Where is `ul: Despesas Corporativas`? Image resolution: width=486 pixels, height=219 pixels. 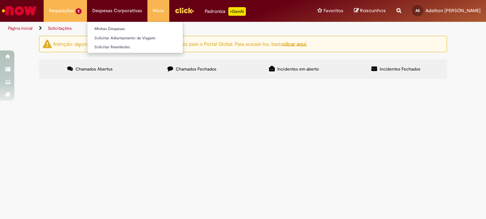
ul: Despesas Corporativas is located at coordinates (135, 37).